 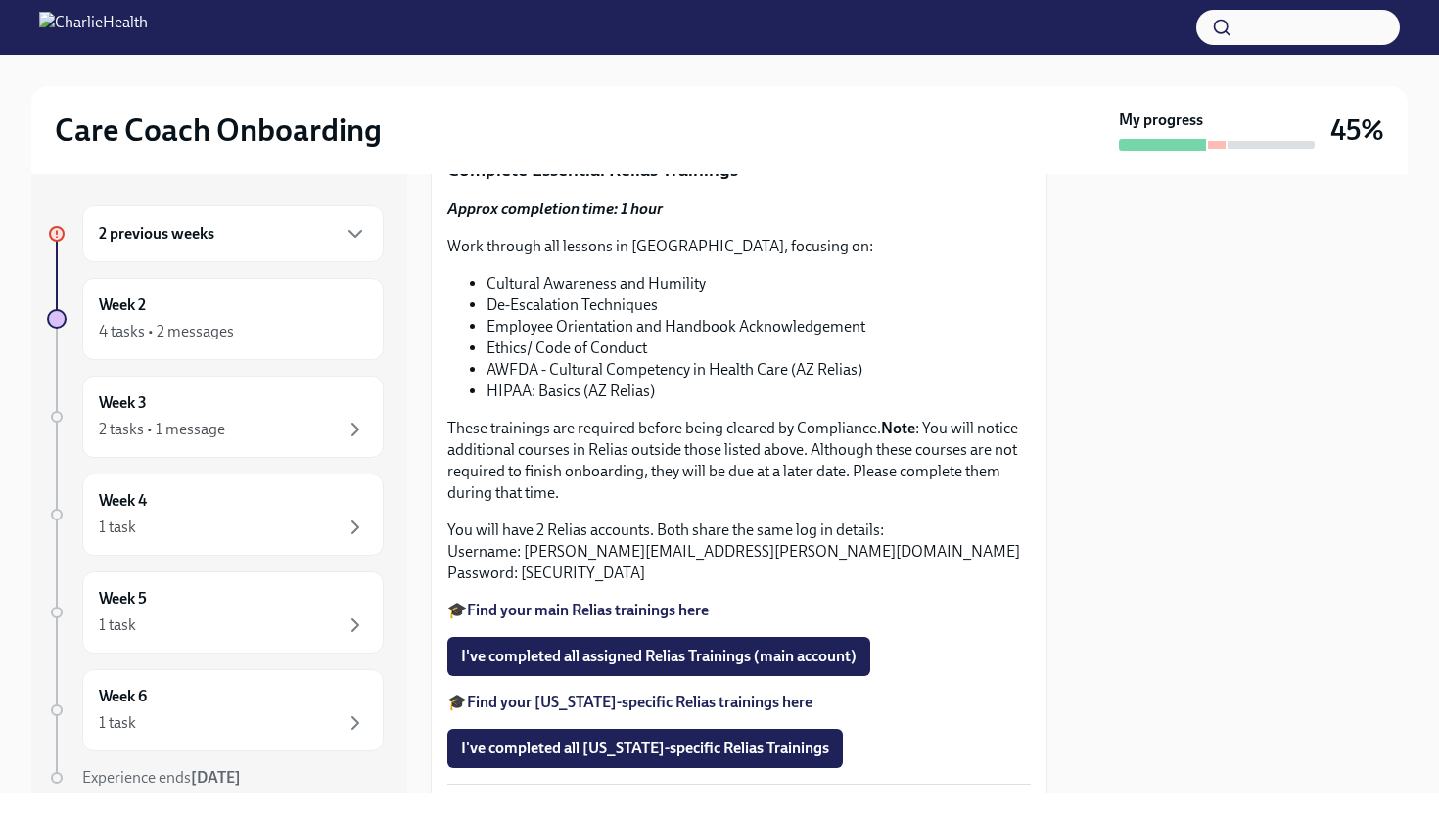 What do you see at coordinates (758, 284) in the screenshot?
I see `li: Cultural Awareness and Humility` at bounding box center [758, 284].